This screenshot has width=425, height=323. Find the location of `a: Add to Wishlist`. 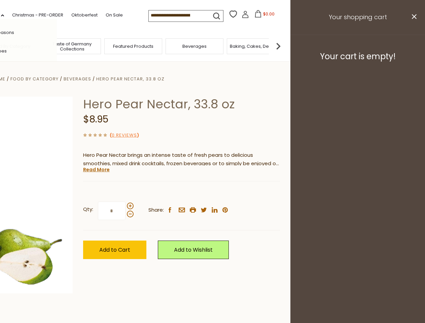

a: Add to Wishlist is located at coordinates (193, 250).